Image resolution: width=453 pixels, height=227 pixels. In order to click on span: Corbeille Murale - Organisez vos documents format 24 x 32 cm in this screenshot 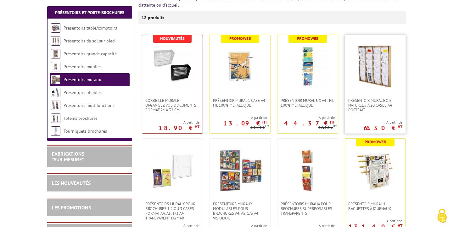, I will do `click(172, 105)`.